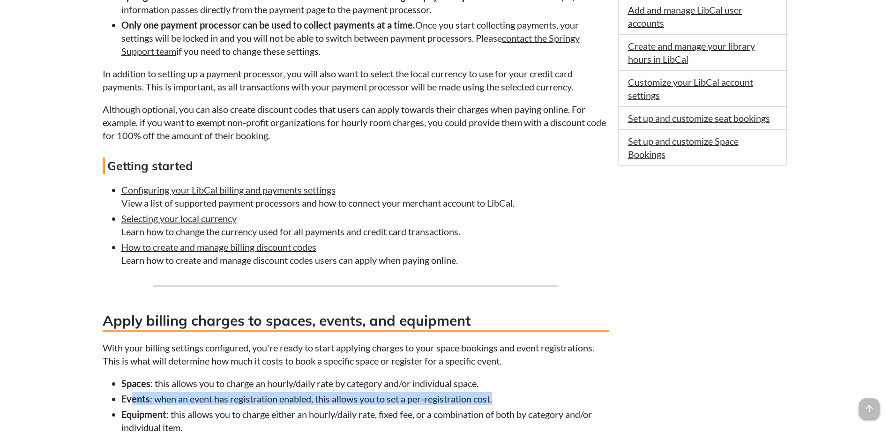 This screenshot has height=447, width=889. Describe the element at coordinates (365, 225) in the screenshot. I see `li: Learn how to change the currency used for all payments and credit card transactions.` at that location.